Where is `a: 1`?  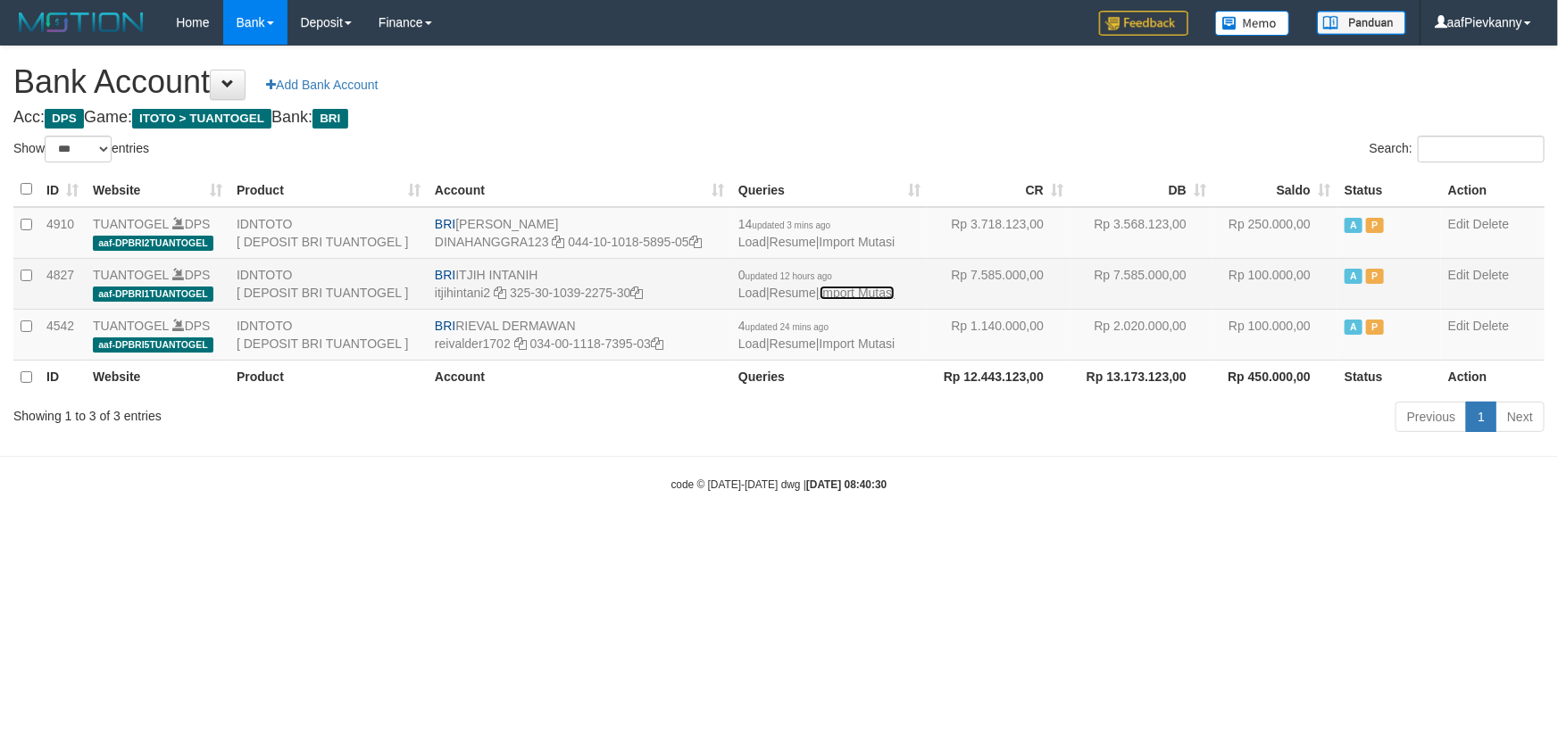
a: 1 is located at coordinates (1481, 417).